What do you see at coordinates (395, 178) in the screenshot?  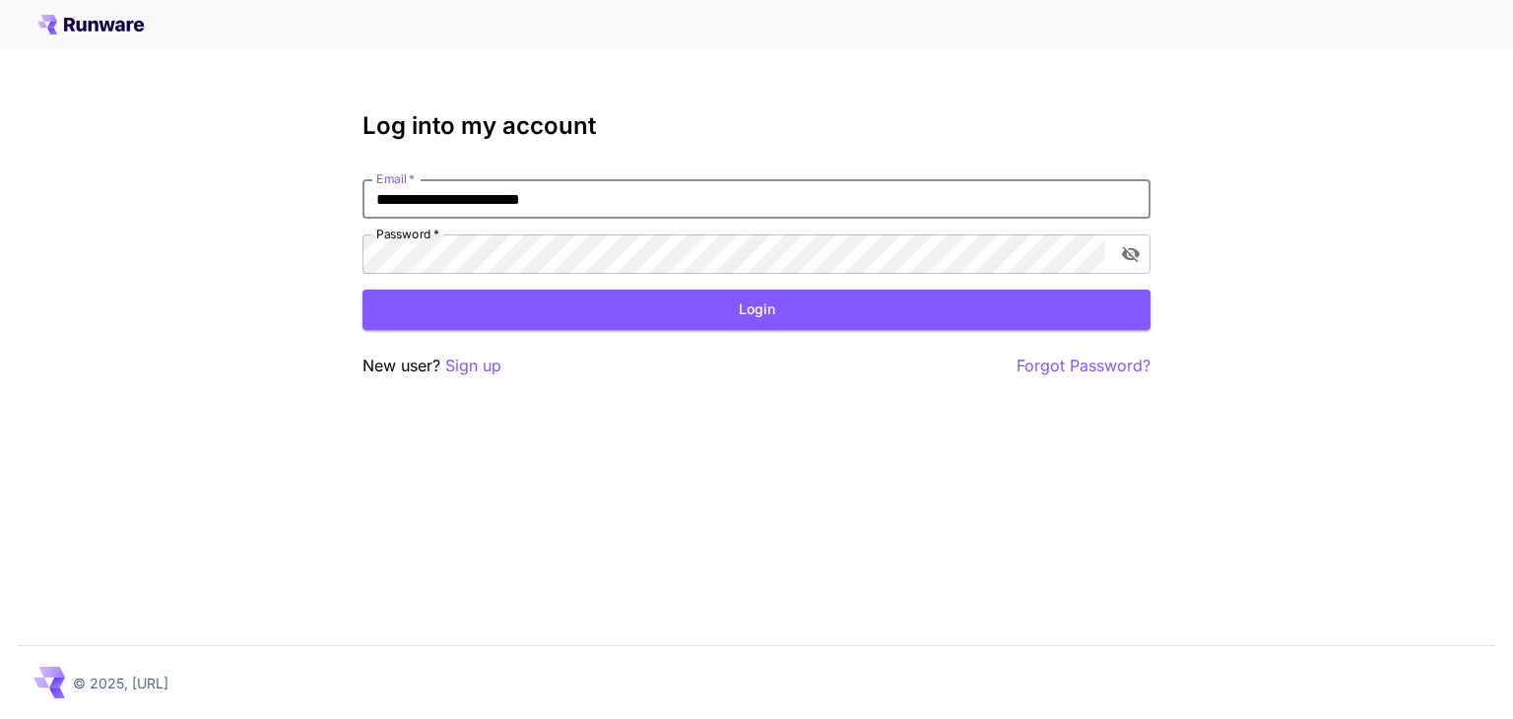 I see `label: Email` at bounding box center [395, 178].